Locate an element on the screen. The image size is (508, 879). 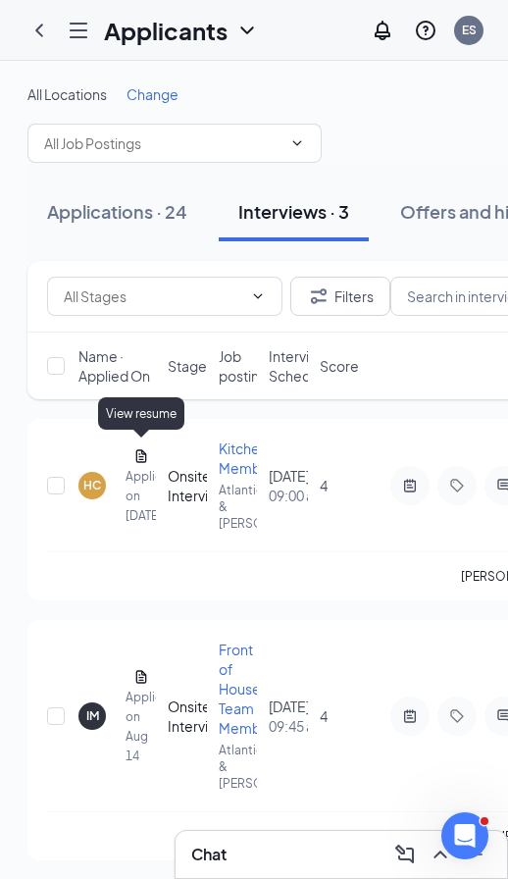
svg: ChevronLeft is located at coordinates (39, 30).